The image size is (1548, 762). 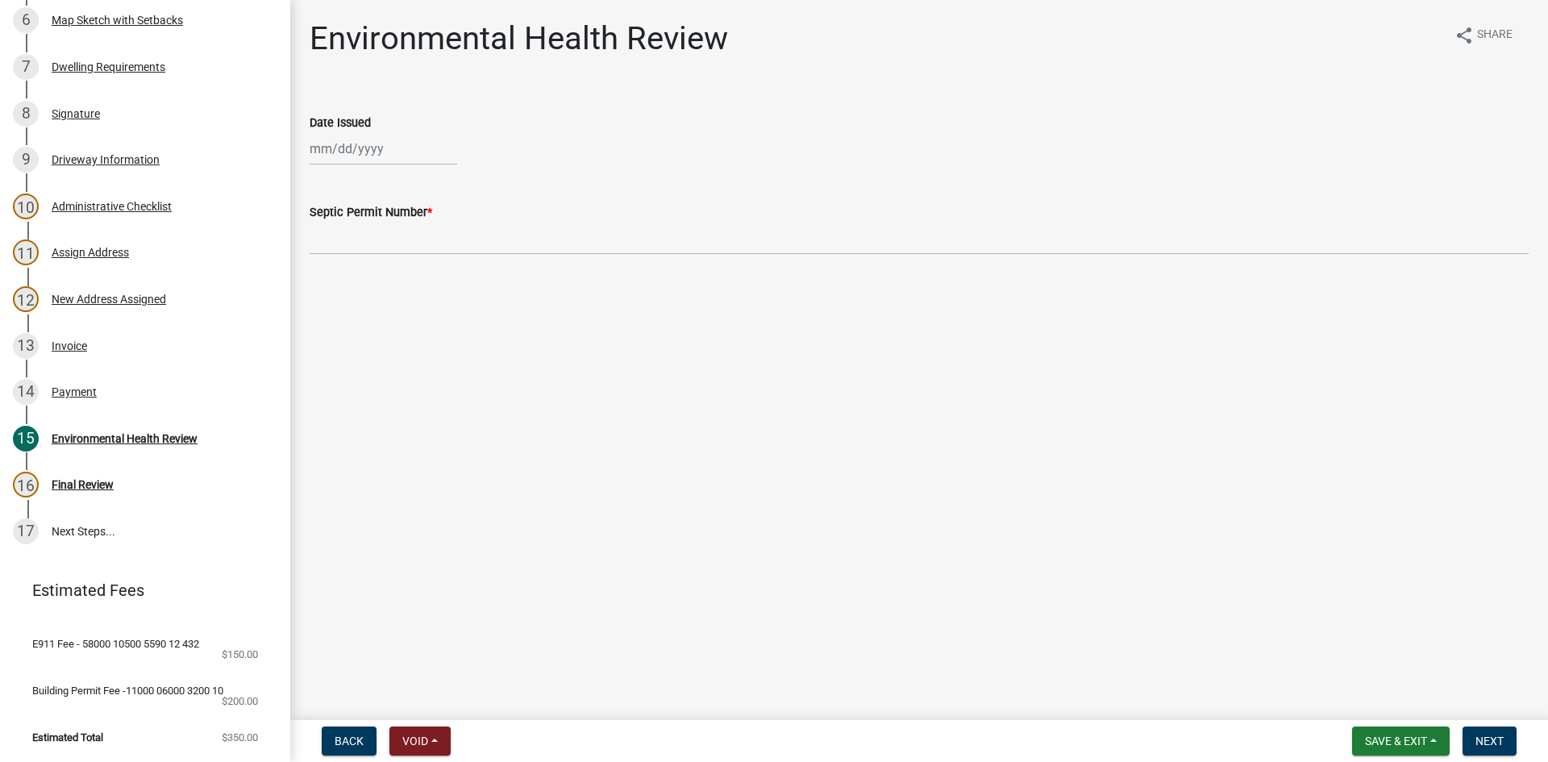 What do you see at coordinates (1484, 35) in the screenshot?
I see `button: shareShare` at bounding box center [1484, 35].